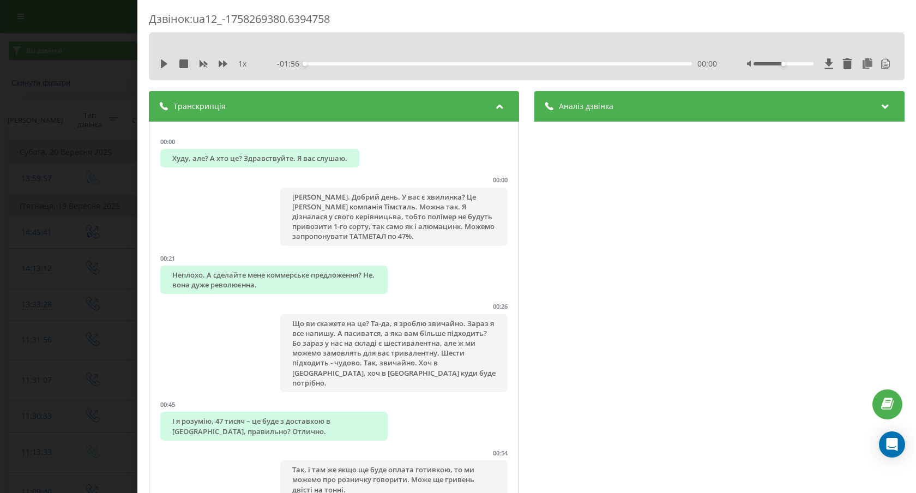  Describe the element at coordinates (291, 64) in the screenshot. I see `span: - 01:56` at that location.